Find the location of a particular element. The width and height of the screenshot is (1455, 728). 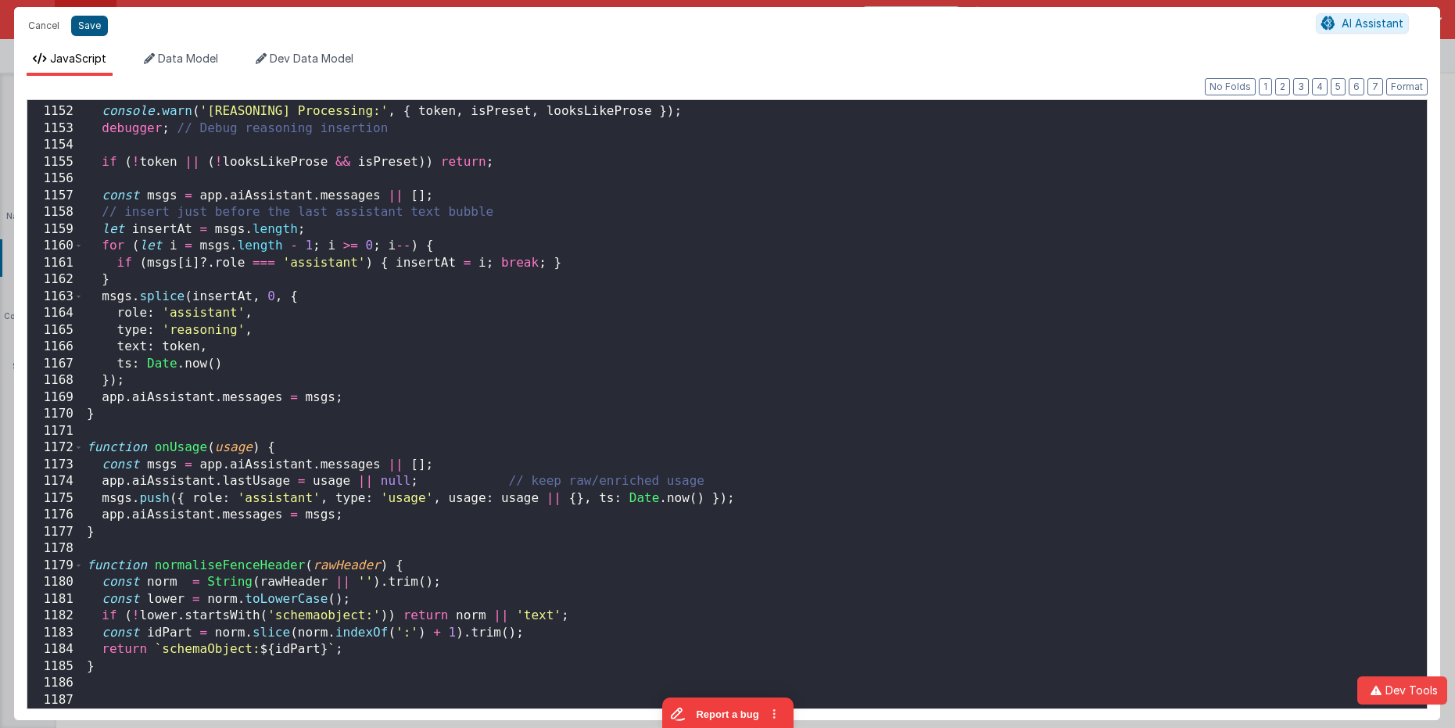

div: 1155 is located at coordinates (56, 163).